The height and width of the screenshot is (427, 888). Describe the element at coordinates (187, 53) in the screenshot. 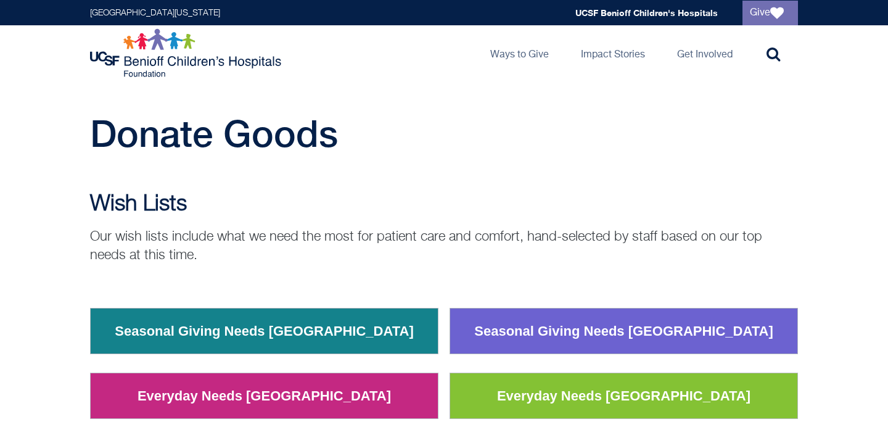

I see `img: Logo for UCSF Benioff Children's Hospitals Foundation` at that location.